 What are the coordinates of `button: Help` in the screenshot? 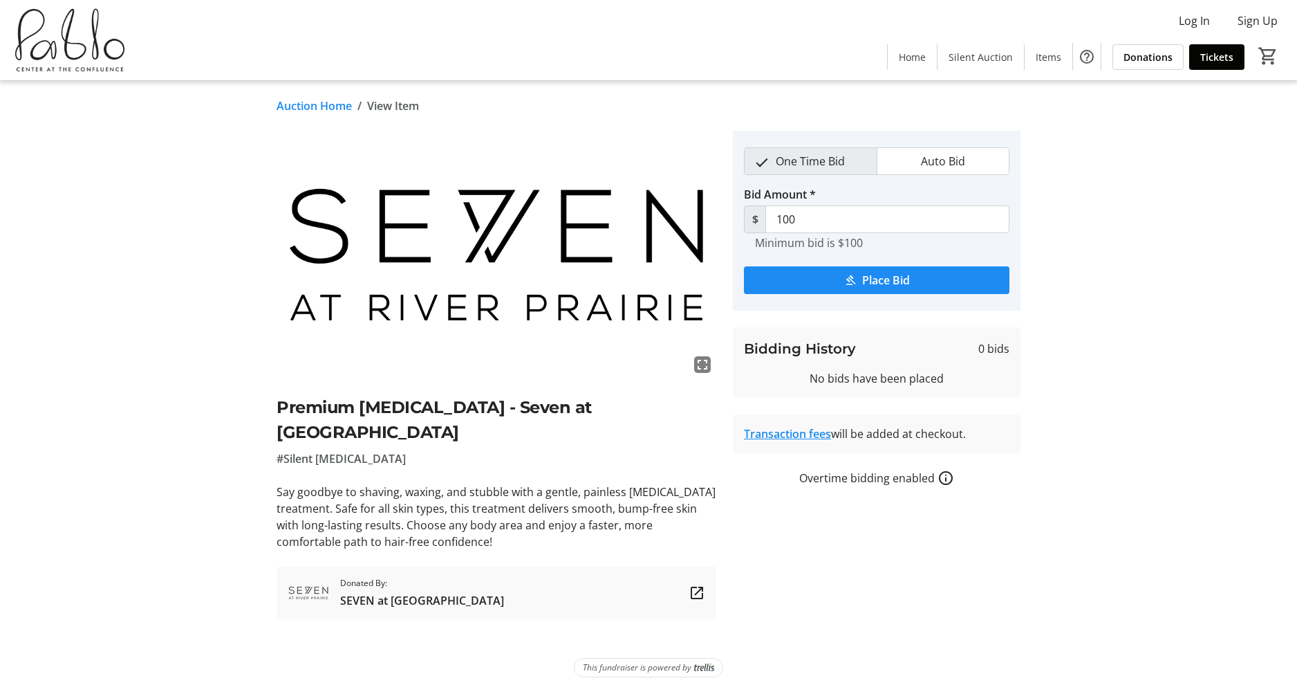 It's located at (1087, 57).